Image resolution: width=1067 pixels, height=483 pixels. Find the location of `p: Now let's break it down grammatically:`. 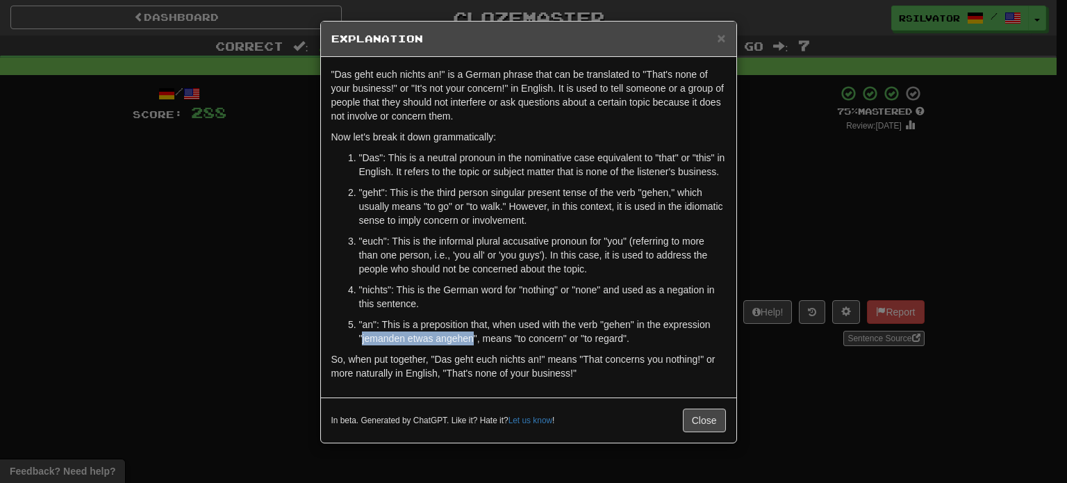

p: Now let's break it down grammatically: is located at coordinates (529, 137).